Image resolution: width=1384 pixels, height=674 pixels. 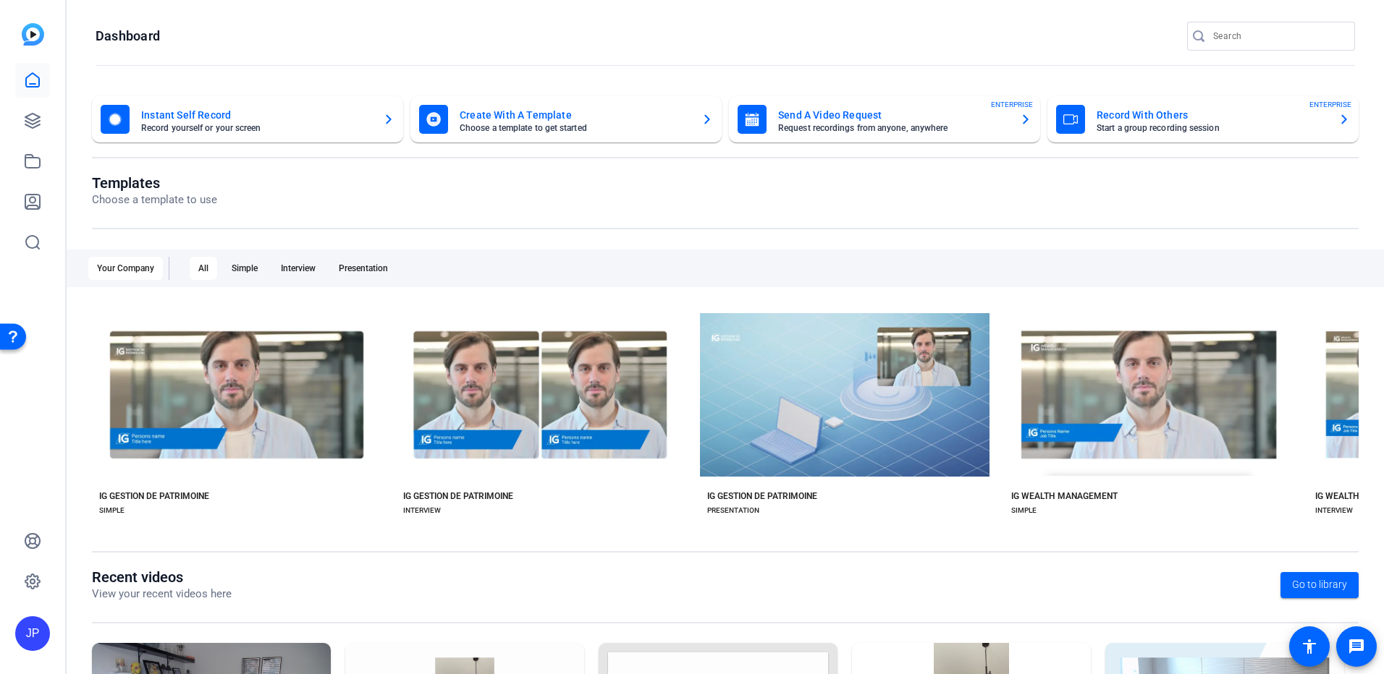 I want to click on button: Instant Self RecordRecord yourself or your screen, so click(x=247, y=119).